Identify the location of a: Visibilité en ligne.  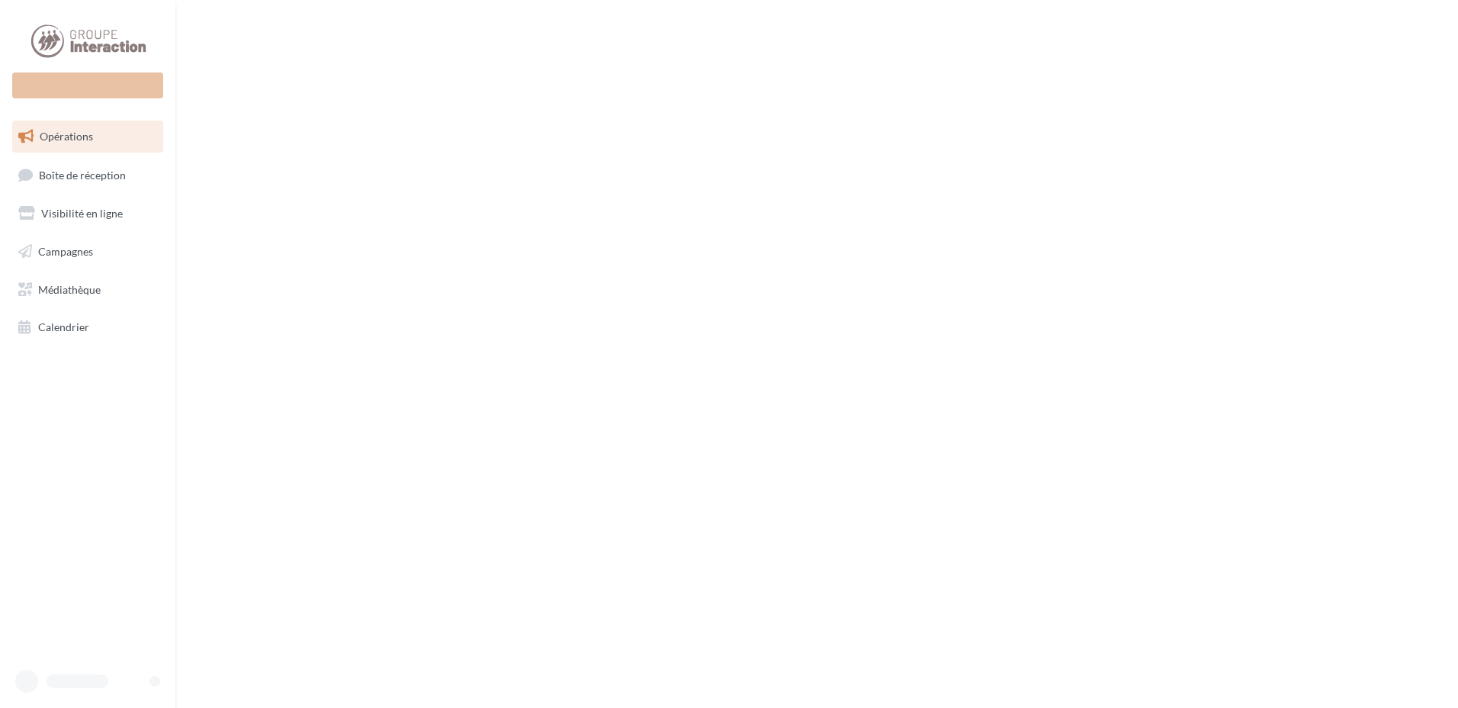
(88, 214).